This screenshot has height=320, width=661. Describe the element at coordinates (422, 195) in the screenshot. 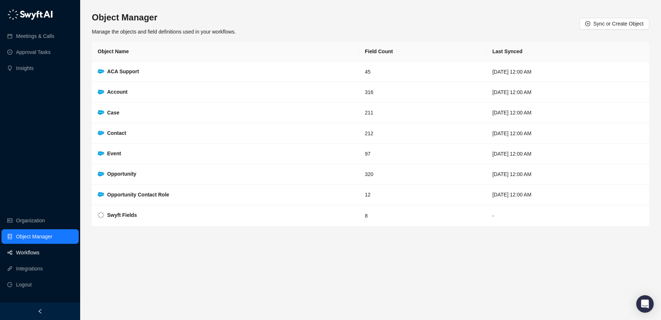

I see `td: 12` at that location.